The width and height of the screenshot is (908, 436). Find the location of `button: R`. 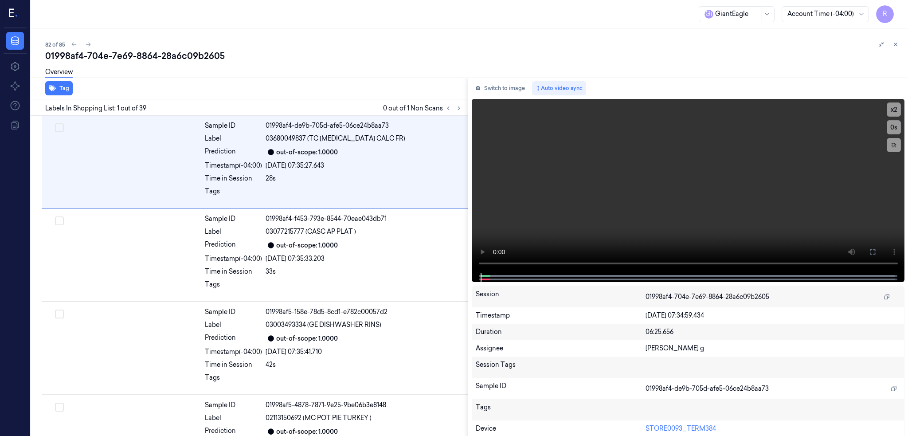

button: R is located at coordinates (885, 14).